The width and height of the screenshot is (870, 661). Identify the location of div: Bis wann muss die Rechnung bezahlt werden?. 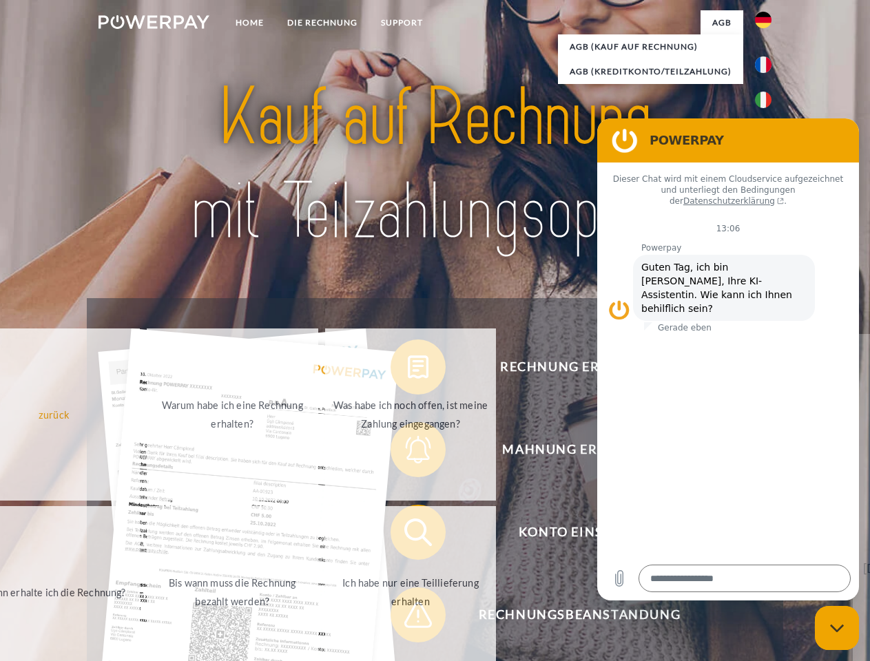
(232, 592).